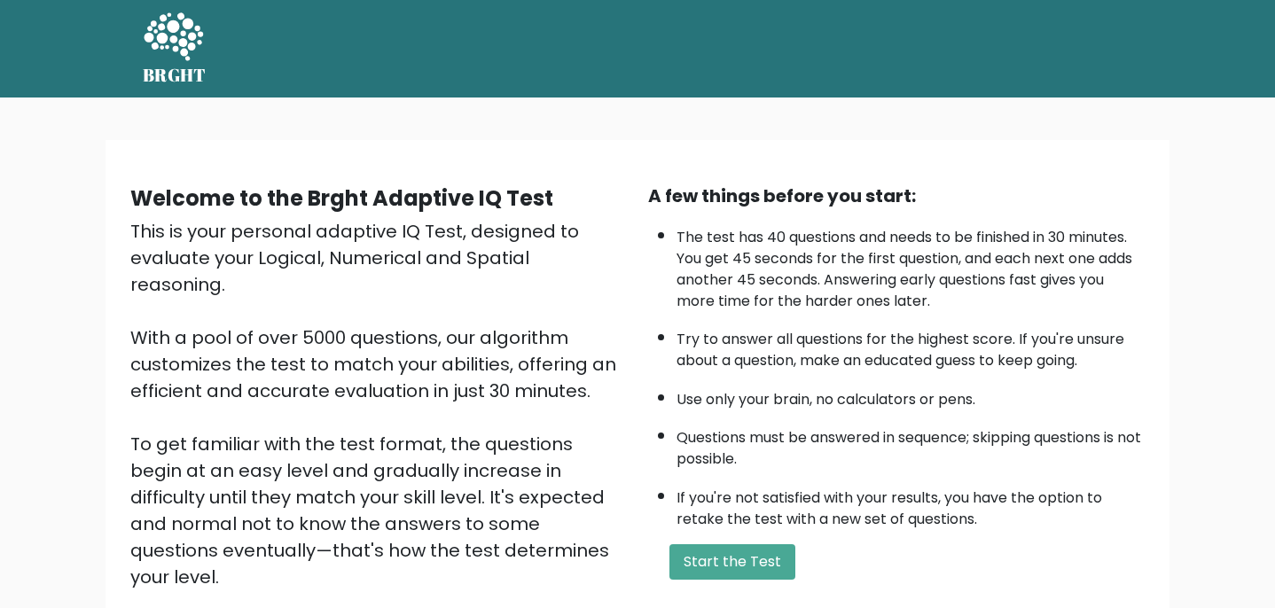 The height and width of the screenshot is (608, 1275). I want to click on b: Welcome to the Brght Adaptive IQ Test, so click(341, 198).